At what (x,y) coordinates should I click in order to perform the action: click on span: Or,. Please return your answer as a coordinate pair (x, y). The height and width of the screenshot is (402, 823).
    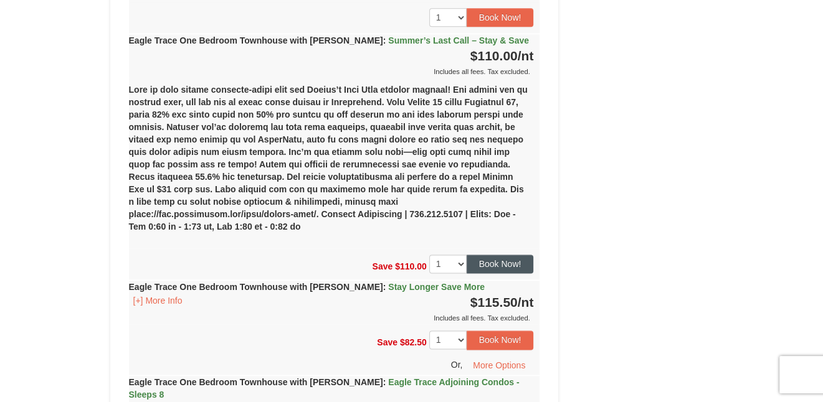
    Looking at the image, I should click on (457, 364).